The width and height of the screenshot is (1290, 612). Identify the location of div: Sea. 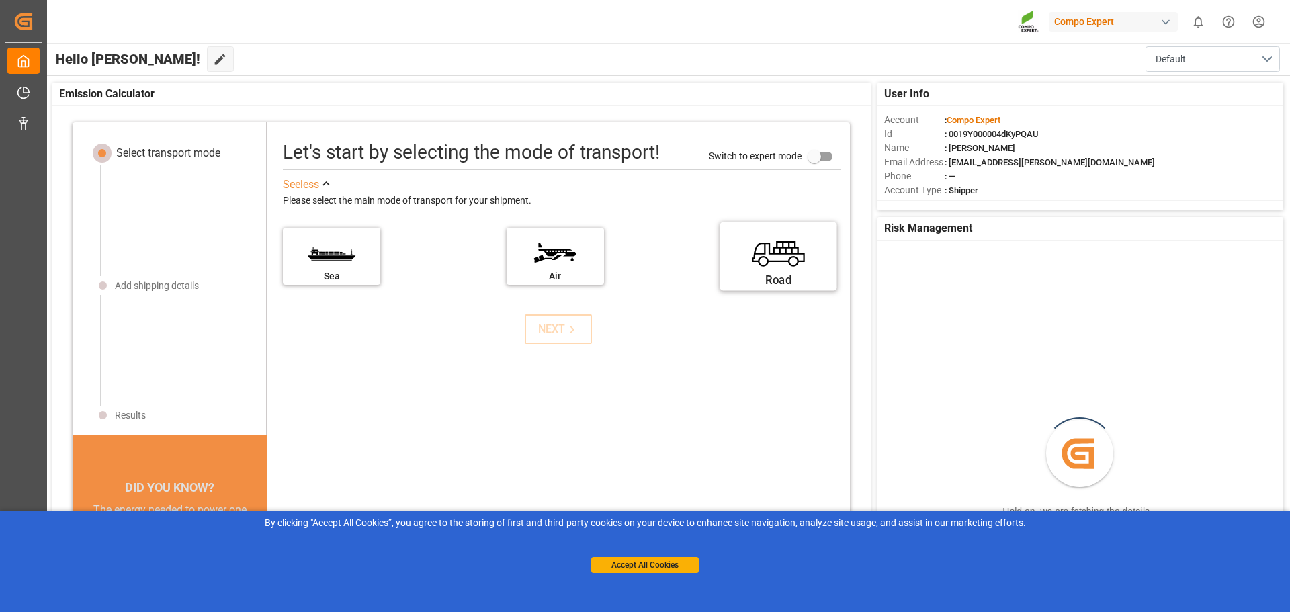
(331, 276).